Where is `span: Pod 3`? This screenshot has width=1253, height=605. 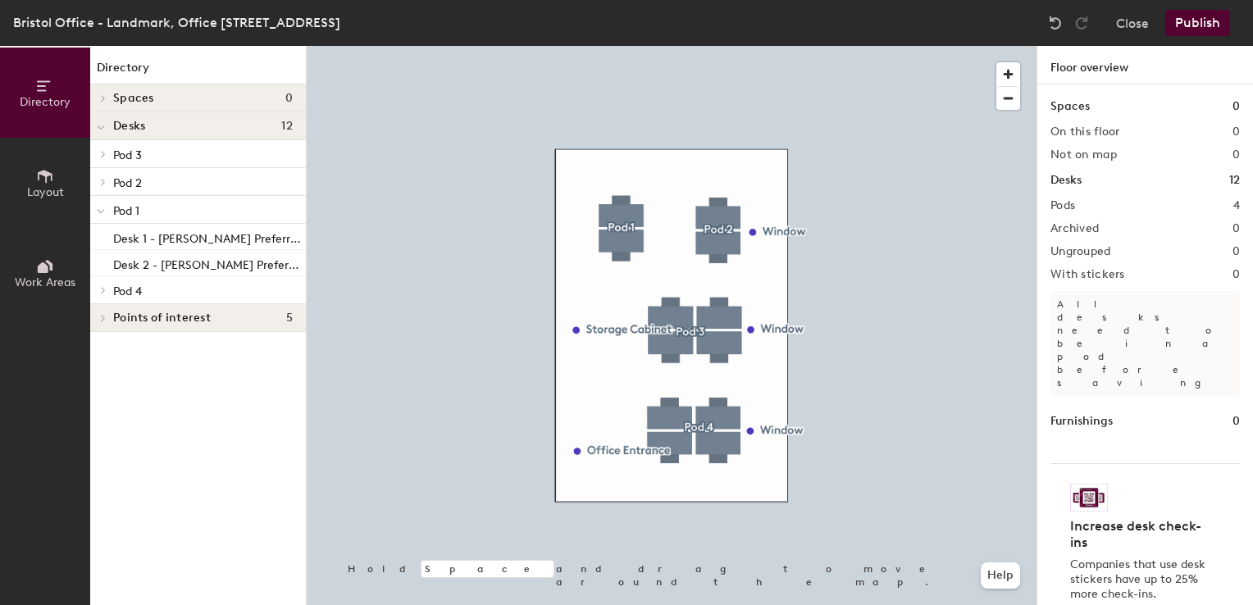 span: Pod 3 is located at coordinates (127, 155).